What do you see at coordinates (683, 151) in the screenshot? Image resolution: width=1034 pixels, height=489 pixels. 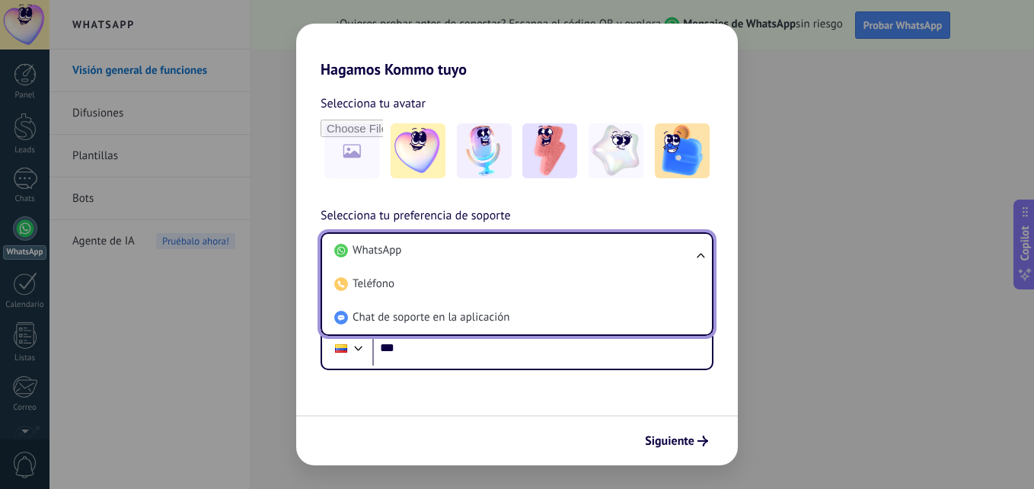 I see `img: -5.jpeg` at bounding box center [683, 151].